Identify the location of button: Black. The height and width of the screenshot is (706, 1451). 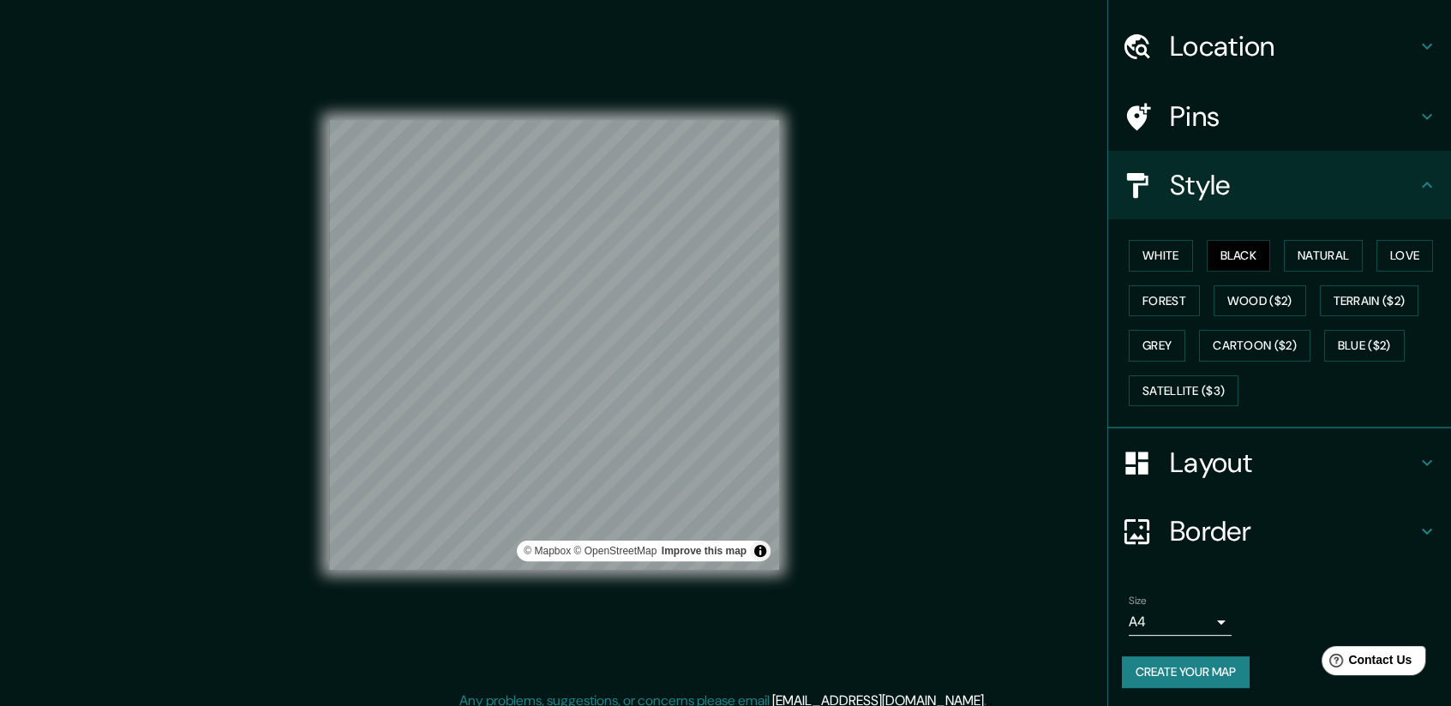
(1239, 255).